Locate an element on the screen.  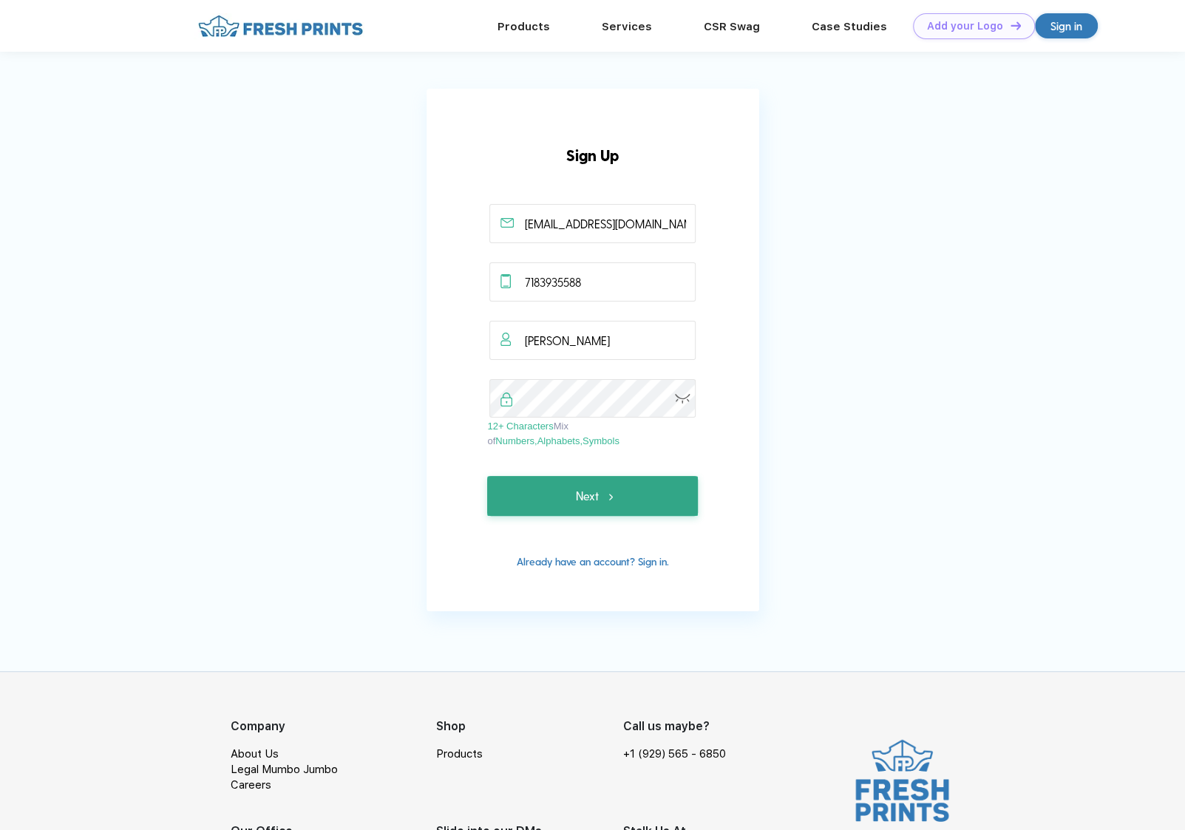
a: +1 (929) 565 - 6850 is located at coordinates (674, 754).